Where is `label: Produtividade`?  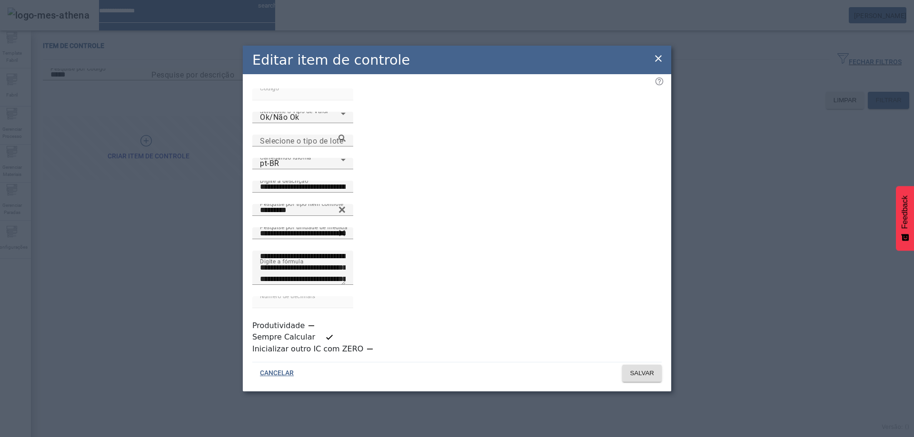 label: Produtividade is located at coordinates (279, 326).